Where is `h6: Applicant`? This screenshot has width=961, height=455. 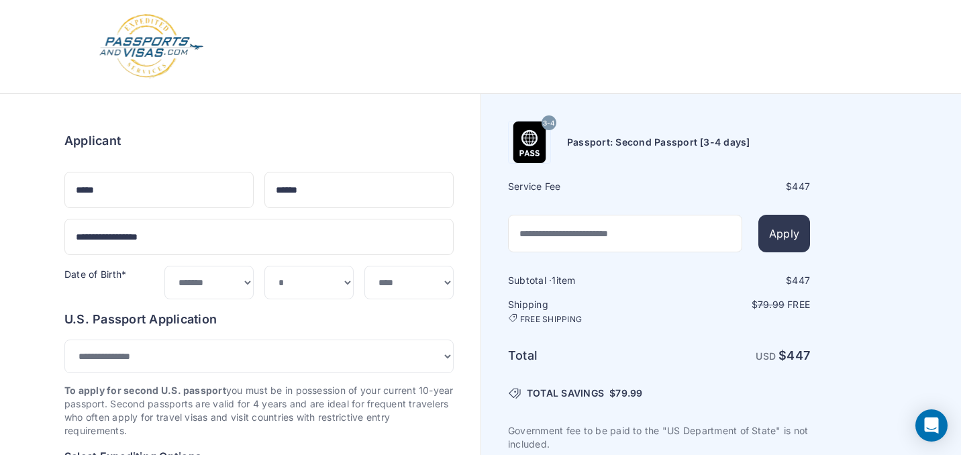 h6: Applicant is located at coordinates (93, 141).